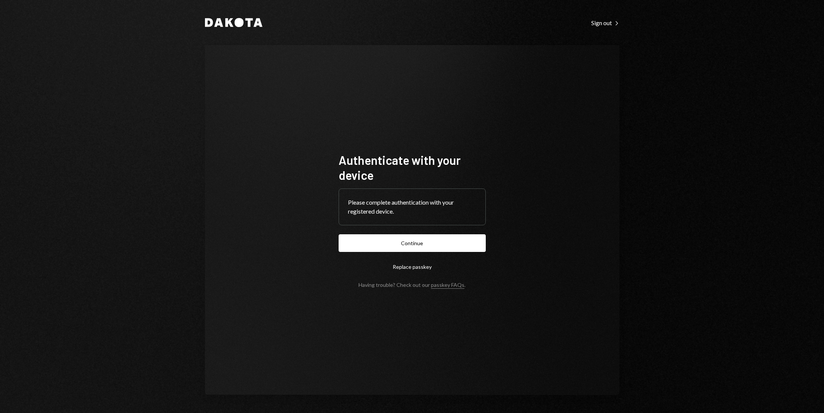 The image size is (824, 413). What do you see at coordinates (412, 243) in the screenshot?
I see `button: Continue` at bounding box center [412, 243].